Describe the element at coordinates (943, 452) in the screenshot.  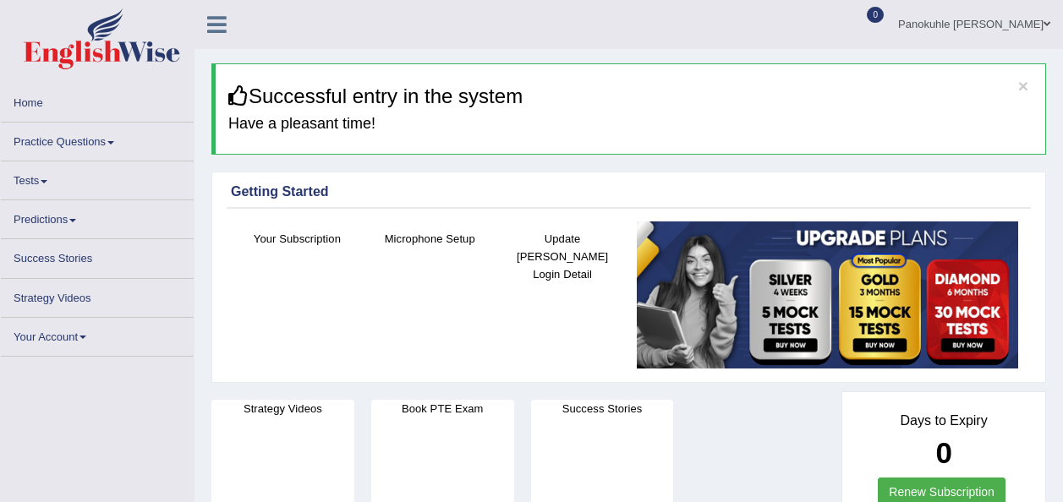
I see `b: 0` at that location.